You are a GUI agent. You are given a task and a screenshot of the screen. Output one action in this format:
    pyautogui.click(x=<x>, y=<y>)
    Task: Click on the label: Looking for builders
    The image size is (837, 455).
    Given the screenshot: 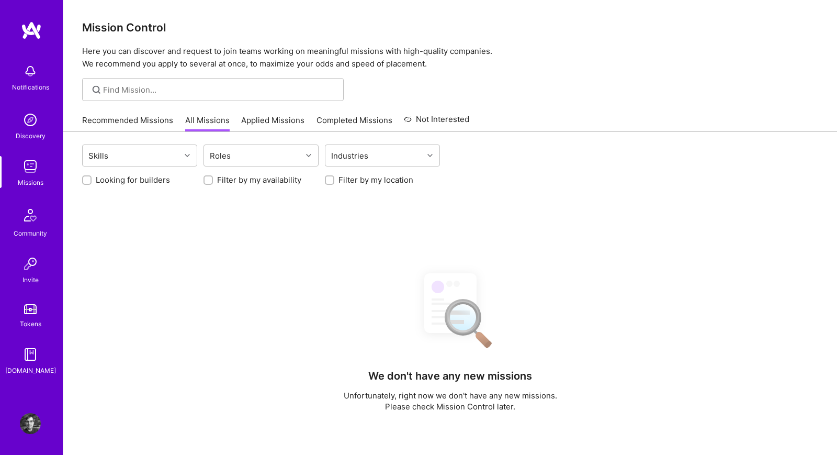 What is the action you would take?
    pyautogui.click(x=133, y=179)
    